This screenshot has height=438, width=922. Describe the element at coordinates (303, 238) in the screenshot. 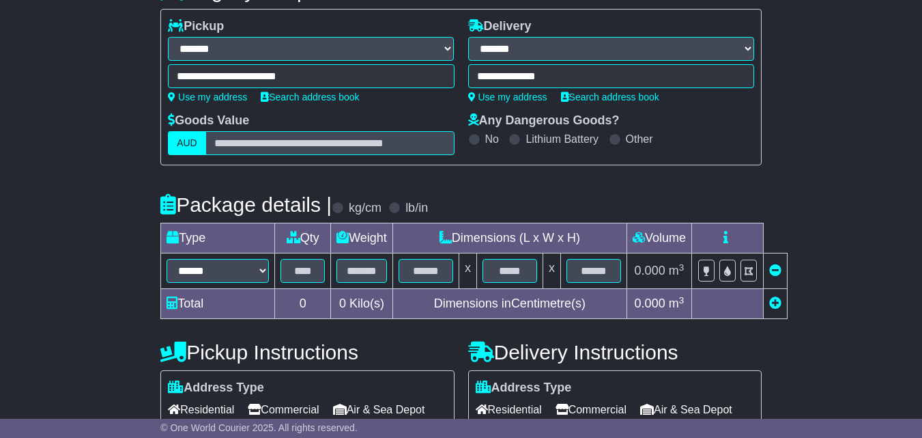

I see `td: Qty` at that location.